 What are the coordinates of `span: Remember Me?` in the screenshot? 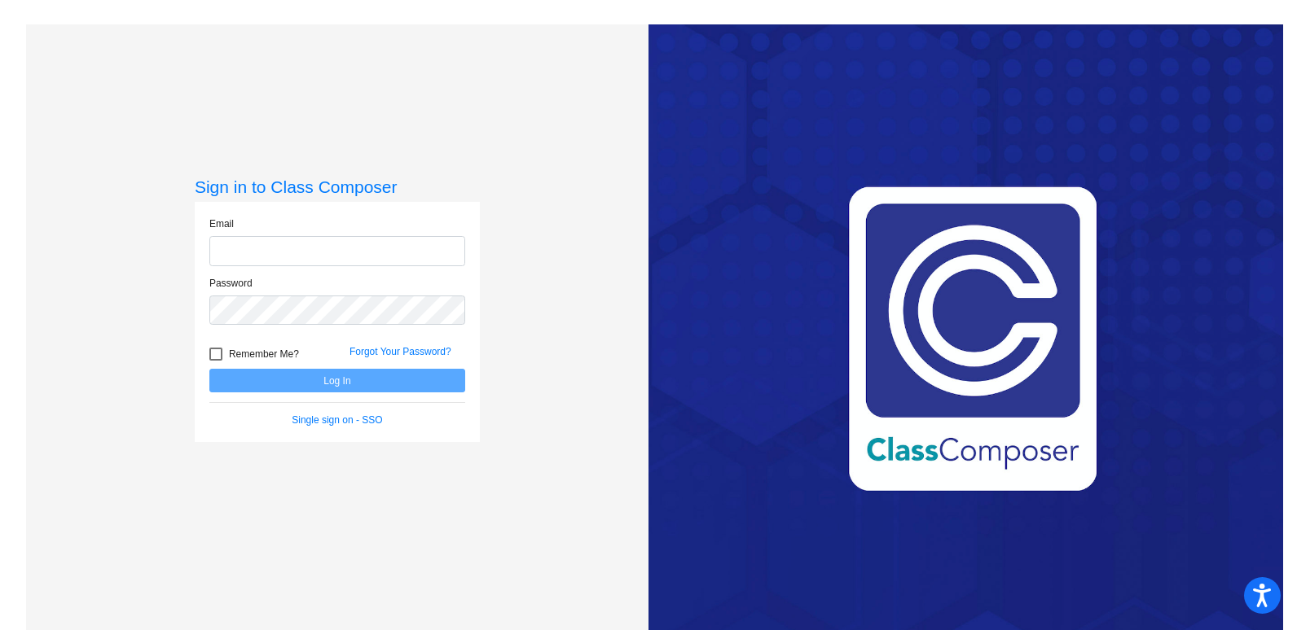 It's located at (264, 354).